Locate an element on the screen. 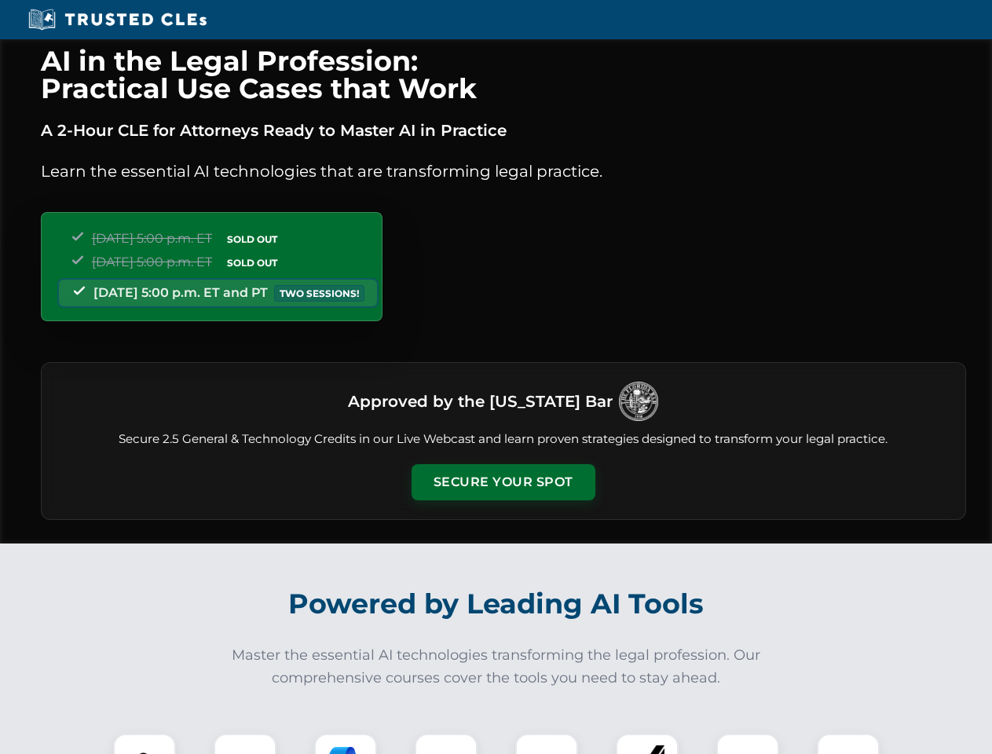 This screenshot has height=754, width=992. p: A 2-Hour CLE for Attorneys Ready to Master AI in Practice is located at coordinates (503, 130).